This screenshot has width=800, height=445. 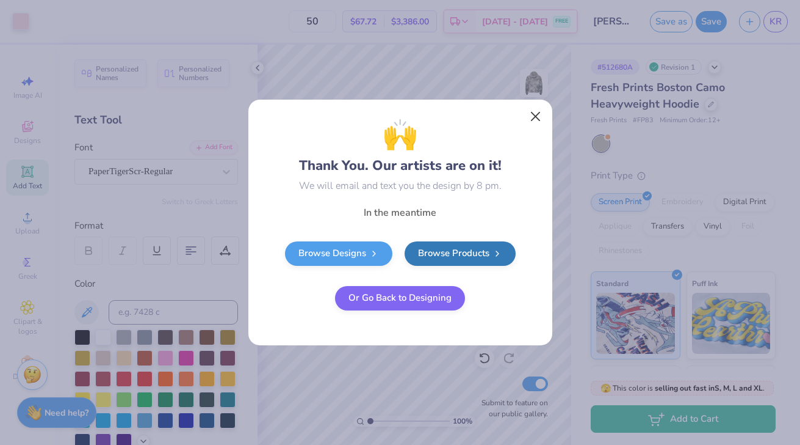 I want to click on a: Browse Products, so click(x=460, y=253).